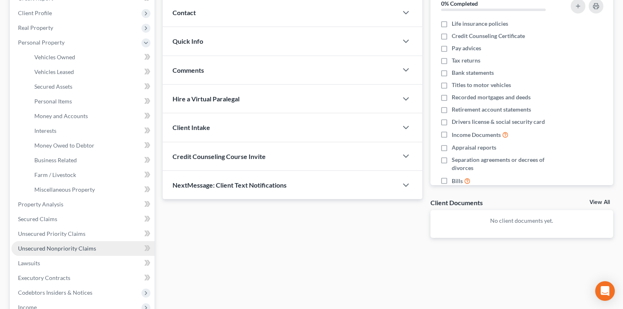 The width and height of the screenshot is (623, 309). Describe the element at coordinates (491, 109) in the screenshot. I see `span: Retirement account statements` at that location.